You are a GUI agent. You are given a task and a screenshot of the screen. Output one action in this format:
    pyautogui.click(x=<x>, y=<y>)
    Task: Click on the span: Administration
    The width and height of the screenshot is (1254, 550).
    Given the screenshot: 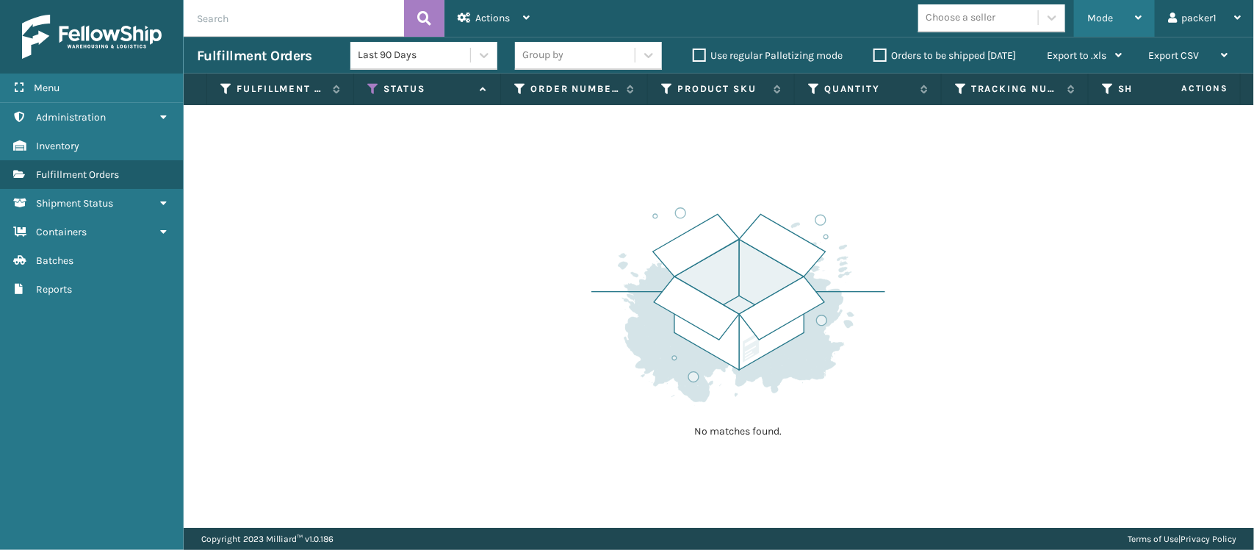 What is the action you would take?
    pyautogui.click(x=71, y=117)
    